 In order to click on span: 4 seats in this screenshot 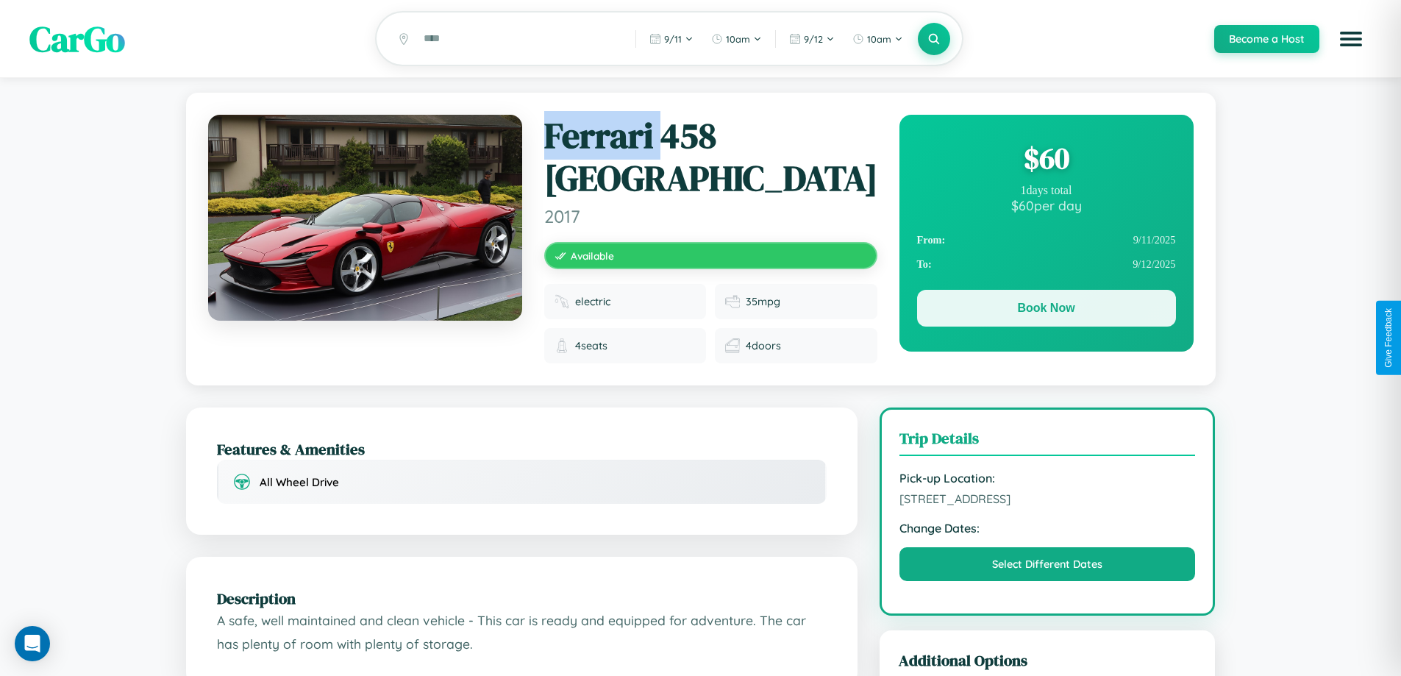, I will do `click(591, 346)`.